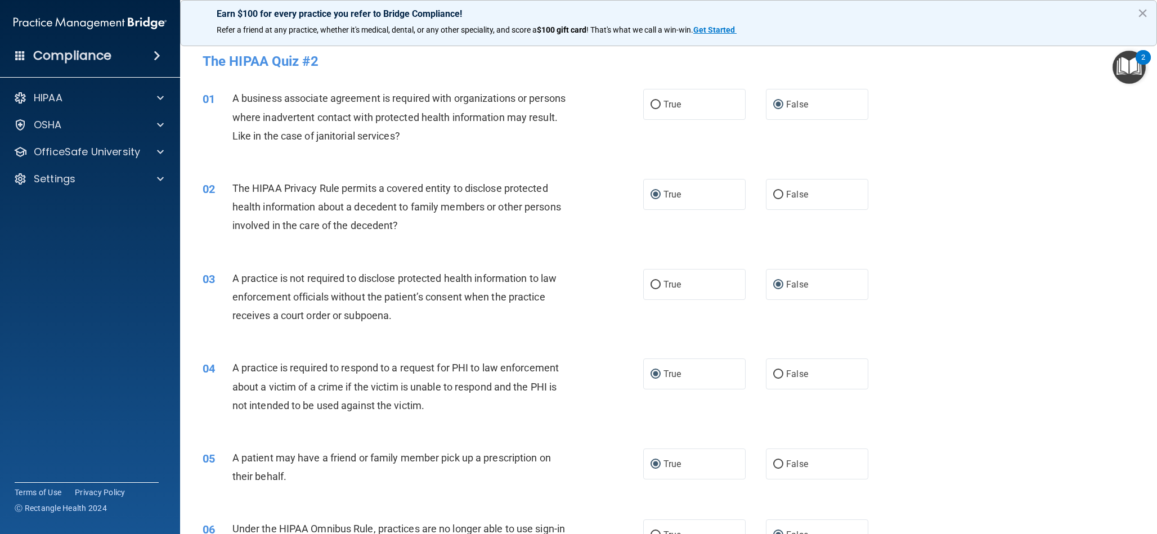 This screenshot has height=534, width=1157. Describe the element at coordinates (88, 98) in the screenshot. I see `a: HIPAA` at that location.